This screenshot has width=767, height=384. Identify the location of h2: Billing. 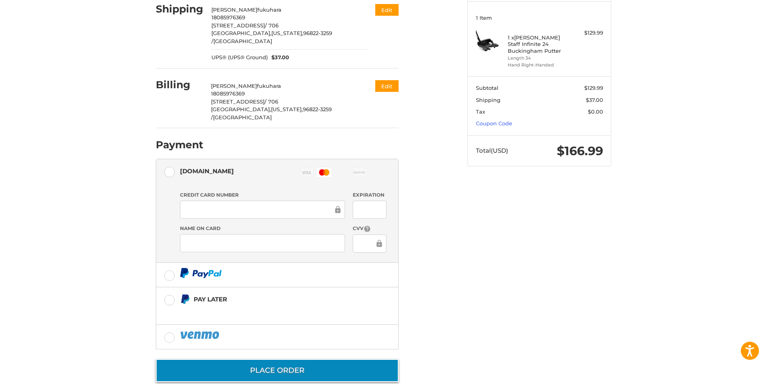
(179, 85).